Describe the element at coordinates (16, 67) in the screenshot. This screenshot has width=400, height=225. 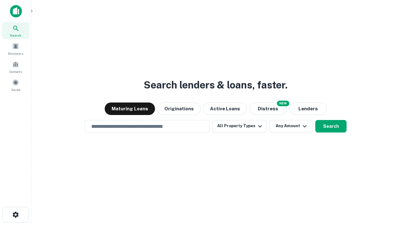
I see `a: Contacts` at that location.